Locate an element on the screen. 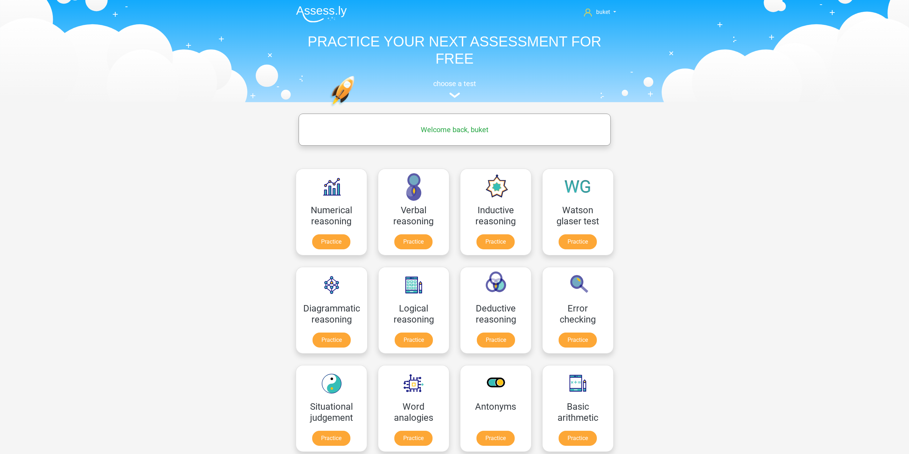 Image resolution: width=909 pixels, height=454 pixels. h1: PRACTICE YOUR NEXT ASSESSMENT FOR FREE is located at coordinates (455, 50).